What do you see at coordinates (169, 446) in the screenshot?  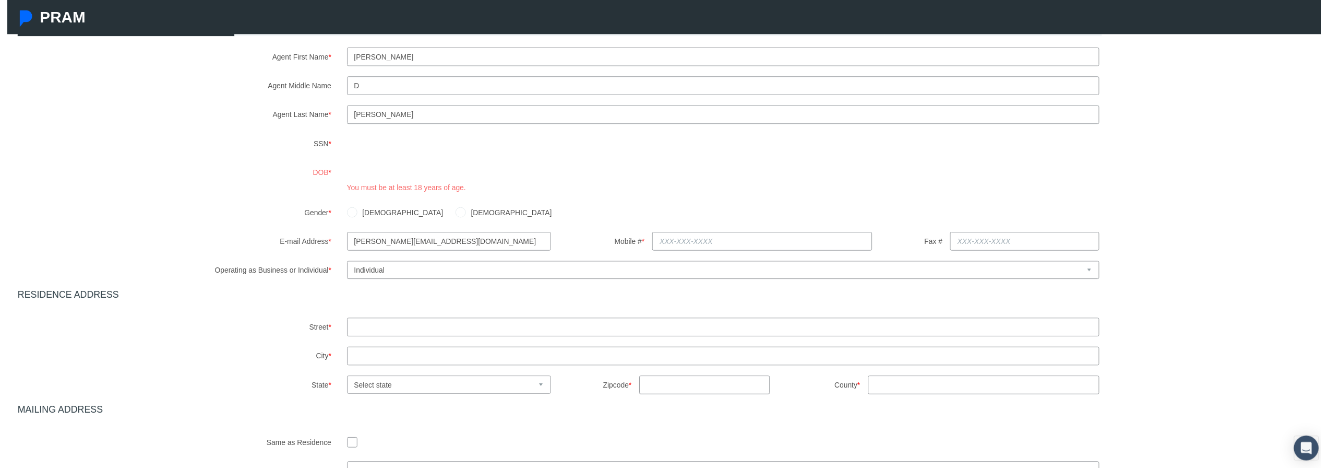 I see `label: Same as Residence` at bounding box center [169, 446].